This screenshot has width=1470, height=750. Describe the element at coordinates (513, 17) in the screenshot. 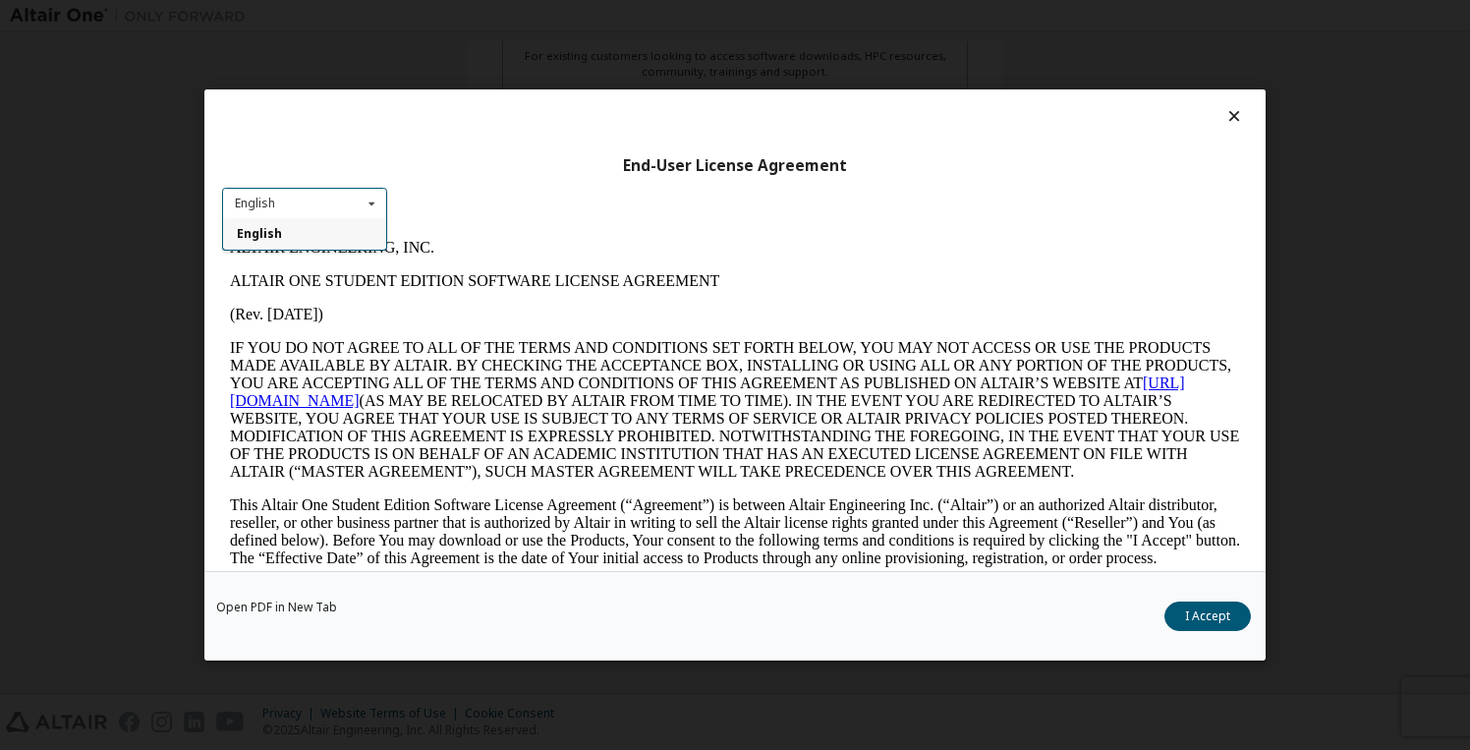

I see `p: ALTAIR ENGINEERING, INC.` at that location.